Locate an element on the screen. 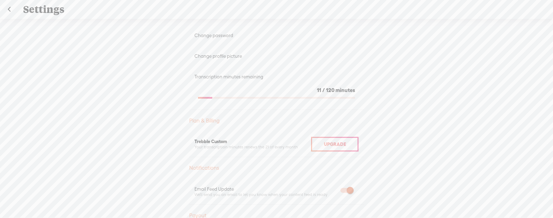 The image size is (553, 218). span: Trebble Custom is located at coordinates (211, 141).